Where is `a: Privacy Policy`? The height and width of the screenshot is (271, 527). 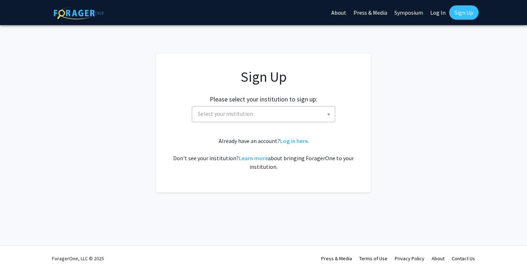
a: Privacy Policy is located at coordinates (409, 258).